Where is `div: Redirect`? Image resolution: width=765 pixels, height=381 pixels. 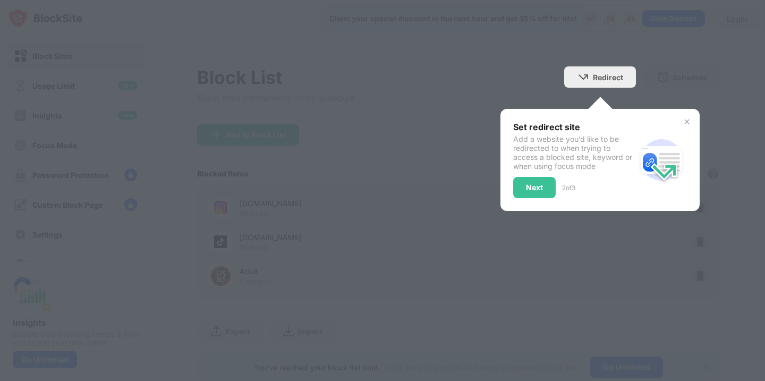 div: Redirect is located at coordinates (608, 77).